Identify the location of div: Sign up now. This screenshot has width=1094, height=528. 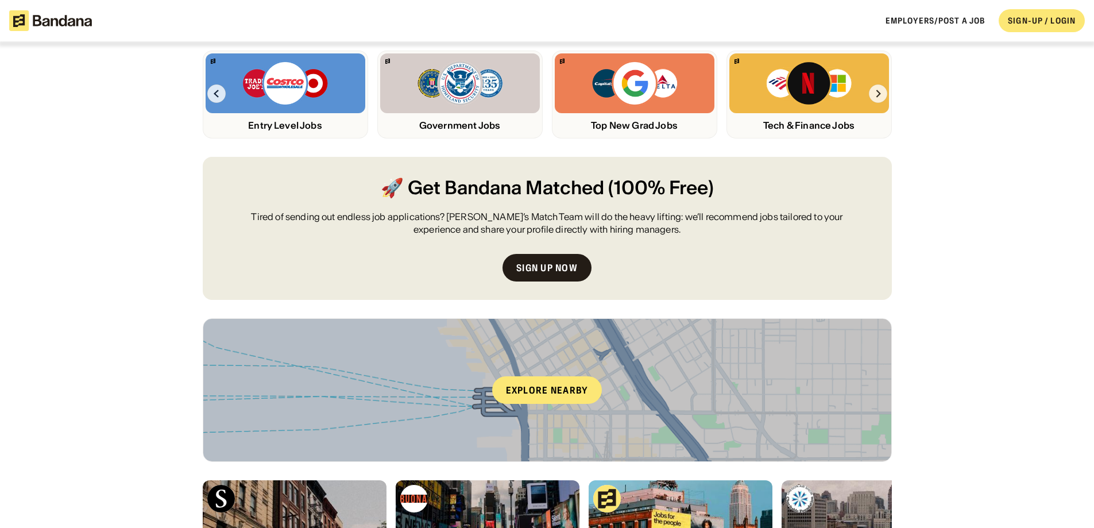
(547, 268).